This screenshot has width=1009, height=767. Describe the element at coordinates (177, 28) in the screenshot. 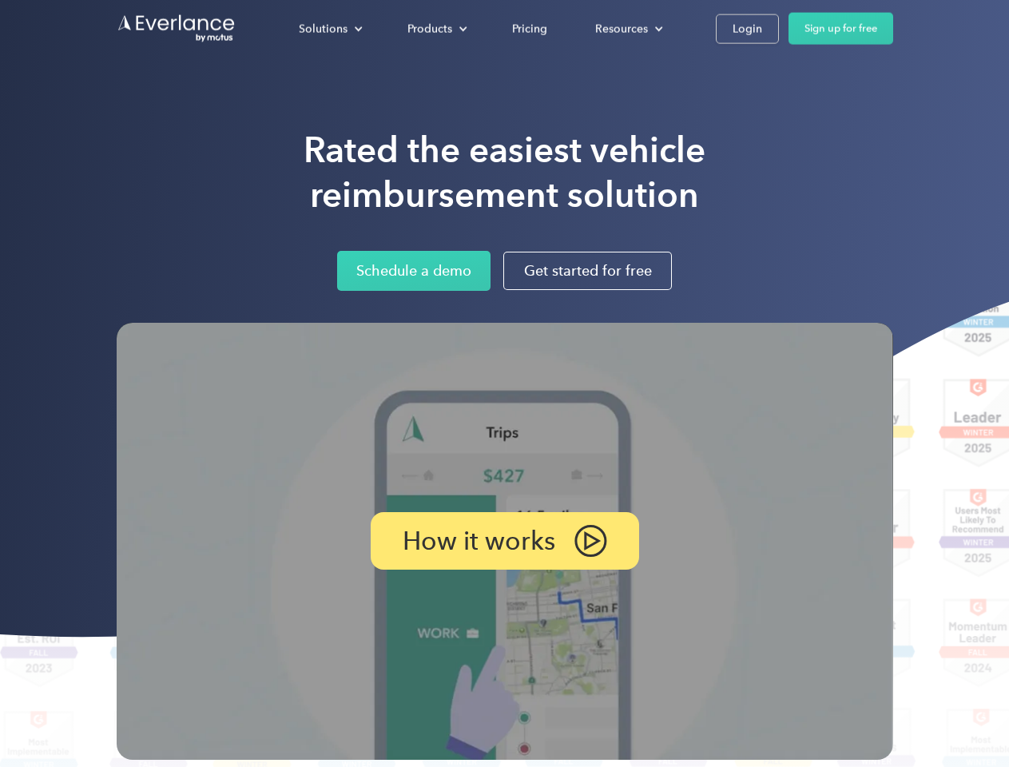

I see `a: Go to homepage` at that location.